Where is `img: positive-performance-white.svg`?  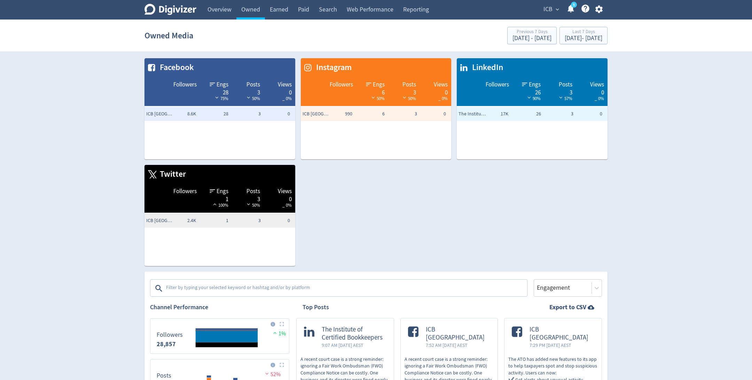 img: positive-performance-white.svg is located at coordinates (215, 204).